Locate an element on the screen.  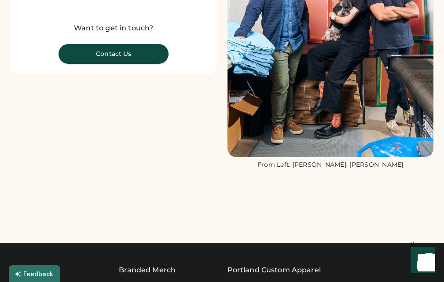
div: Branded Merch is located at coordinates (147, 270).